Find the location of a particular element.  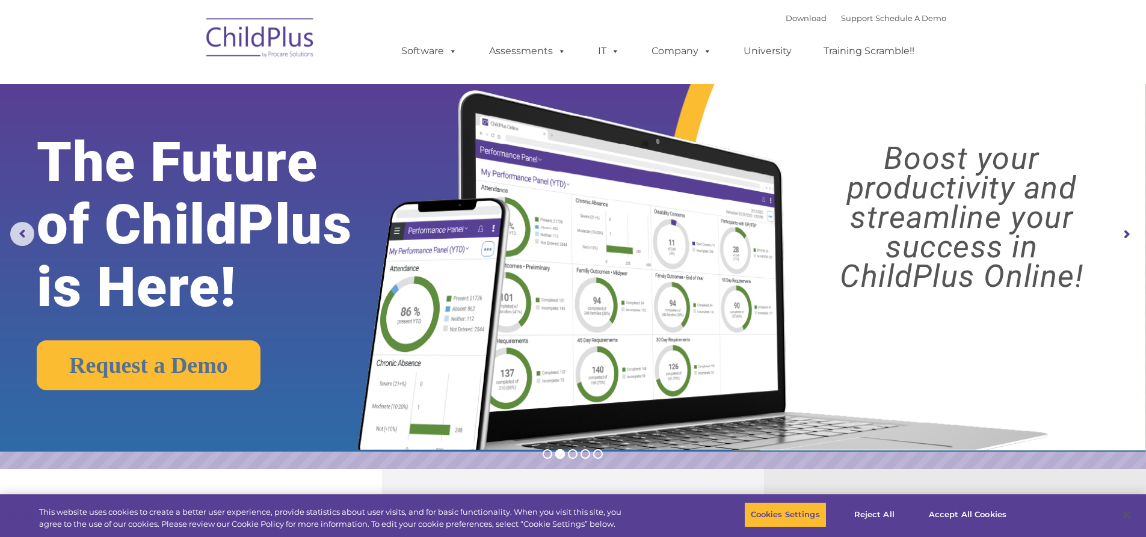

span: Phone number is located at coordinates (192, 133).